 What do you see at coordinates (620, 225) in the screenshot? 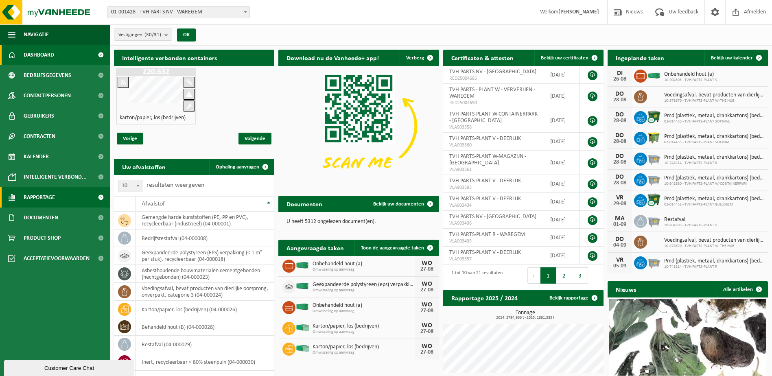
I see `div: 01-09` at bounding box center [620, 225].